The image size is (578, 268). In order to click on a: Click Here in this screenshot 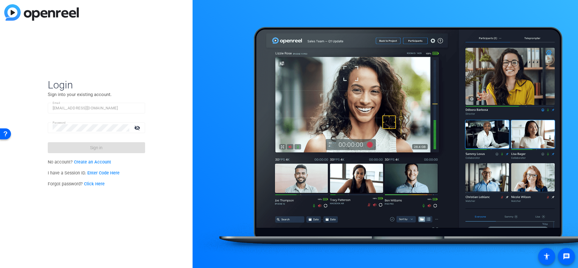, I will do `click(94, 184)`.